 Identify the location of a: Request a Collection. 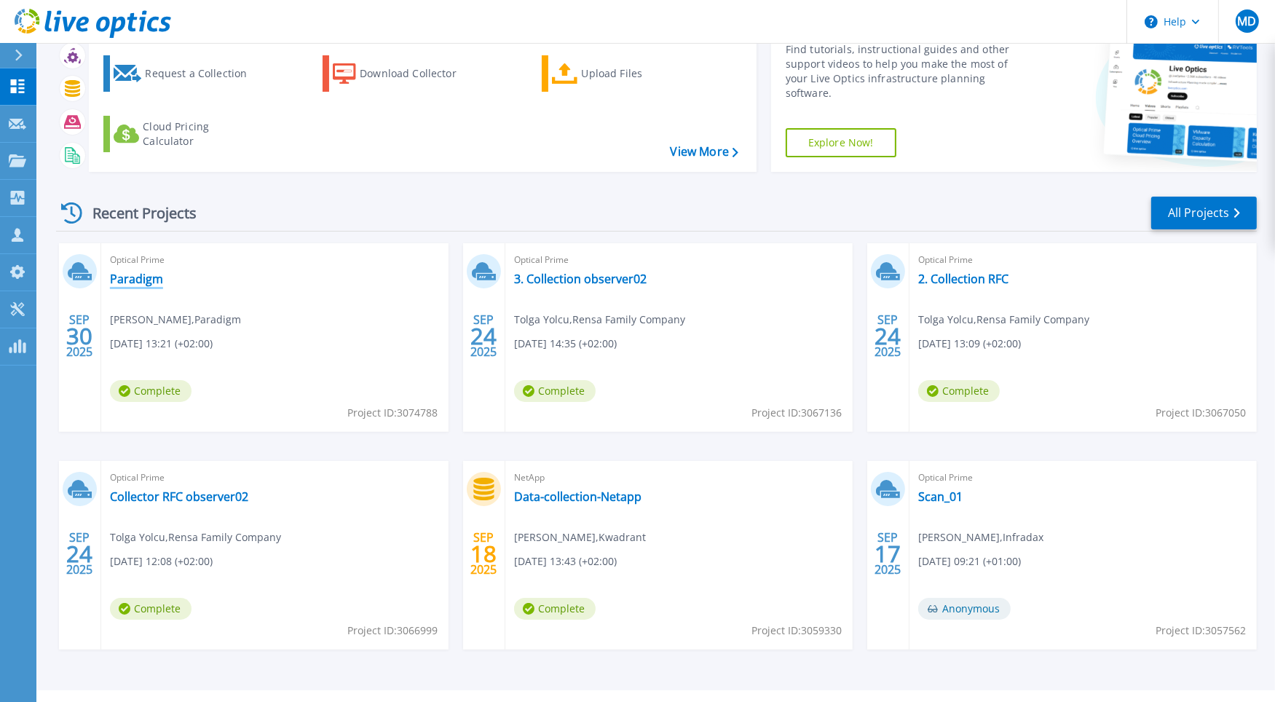
(184, 74).